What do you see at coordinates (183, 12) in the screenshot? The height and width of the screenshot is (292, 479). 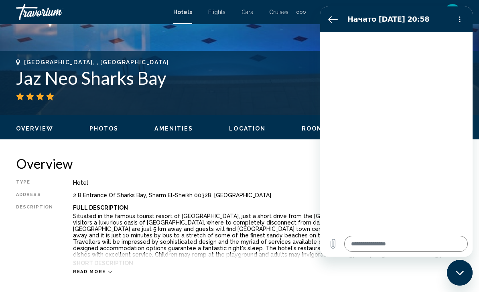 I see `span: Hotels` at bounding box center [183, 12].